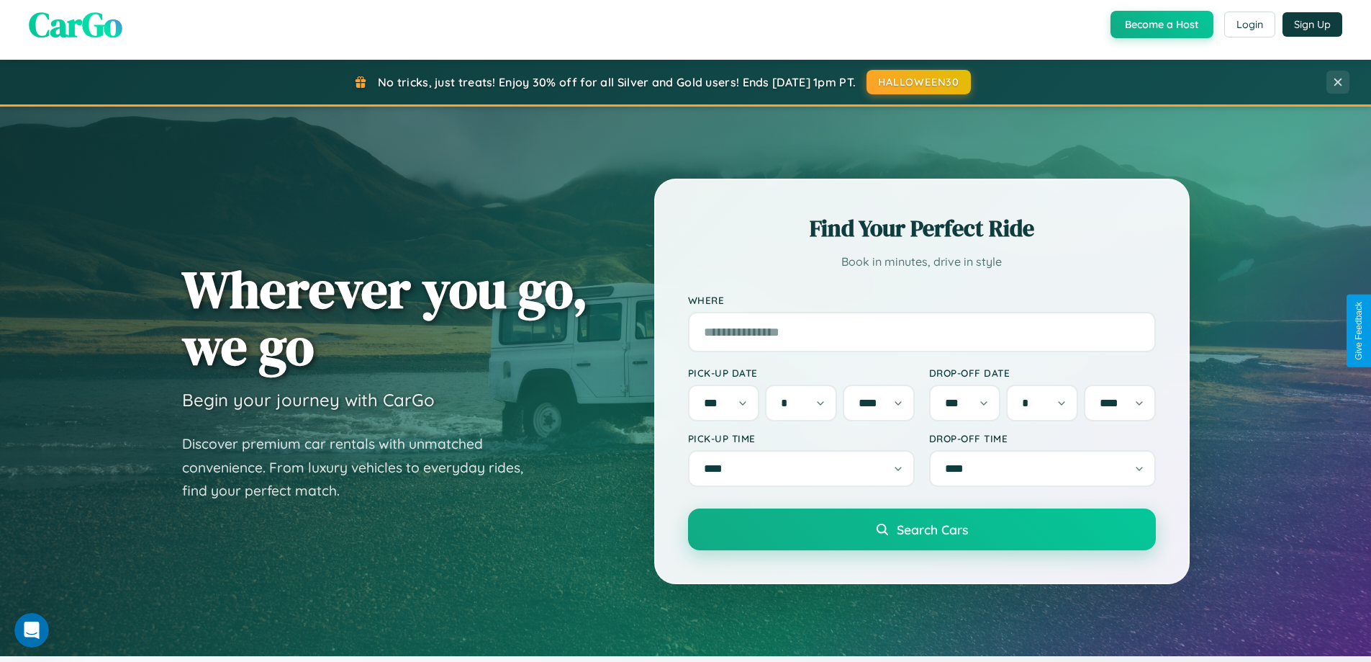 This screenshot has height=662, width=1371. I want to click on label: Where, so click(922, 299).